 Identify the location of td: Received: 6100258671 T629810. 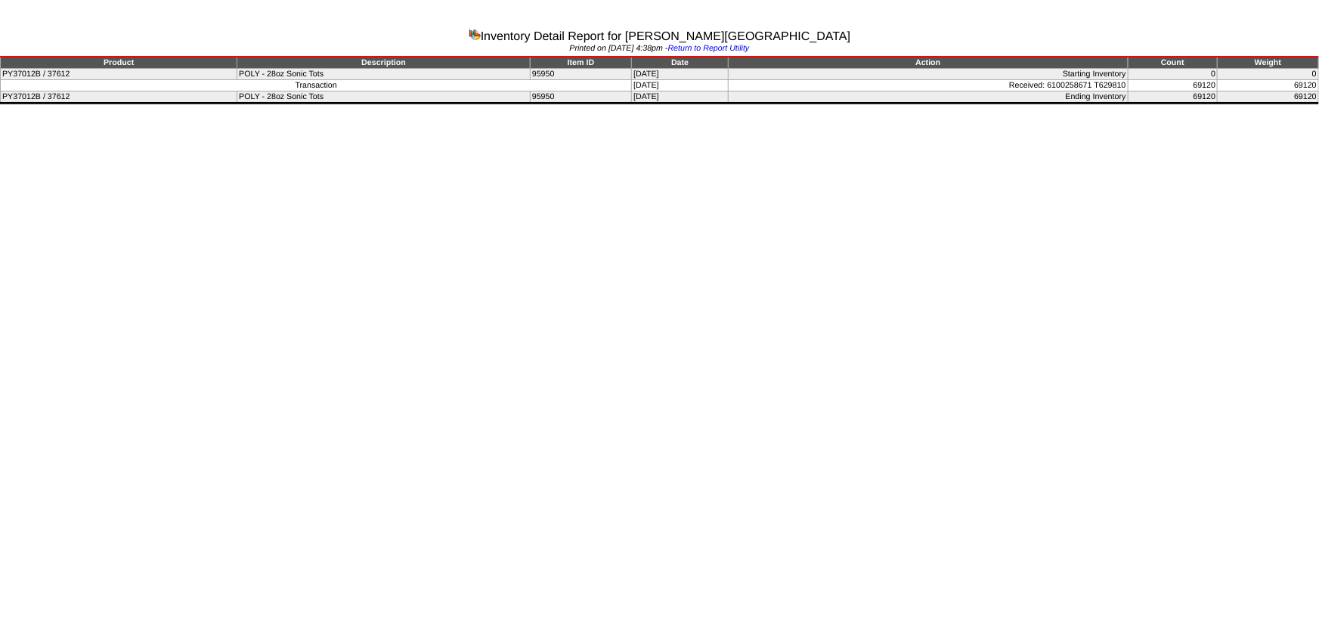
(928, 85).